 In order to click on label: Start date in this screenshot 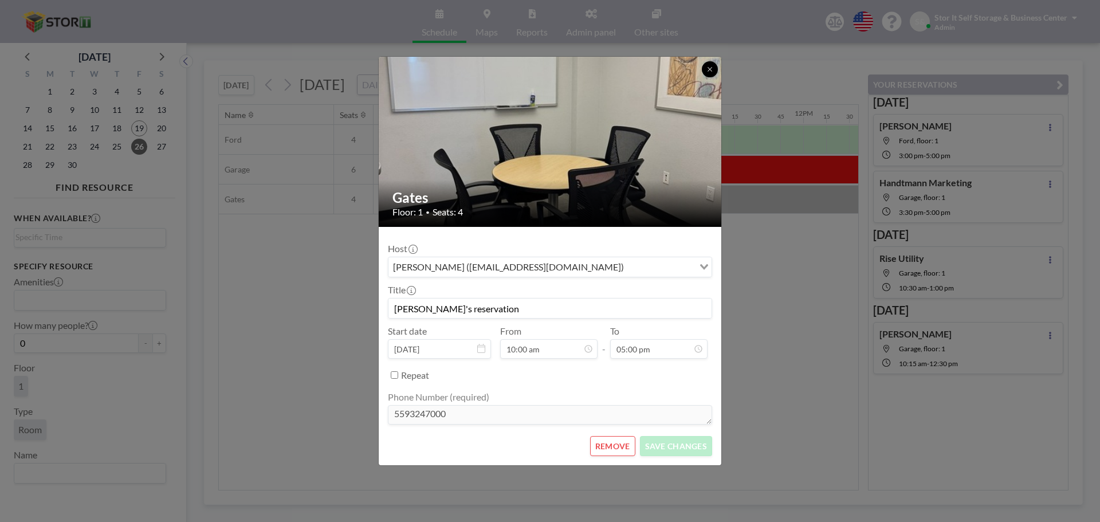, I will do `click(408, 331)`.